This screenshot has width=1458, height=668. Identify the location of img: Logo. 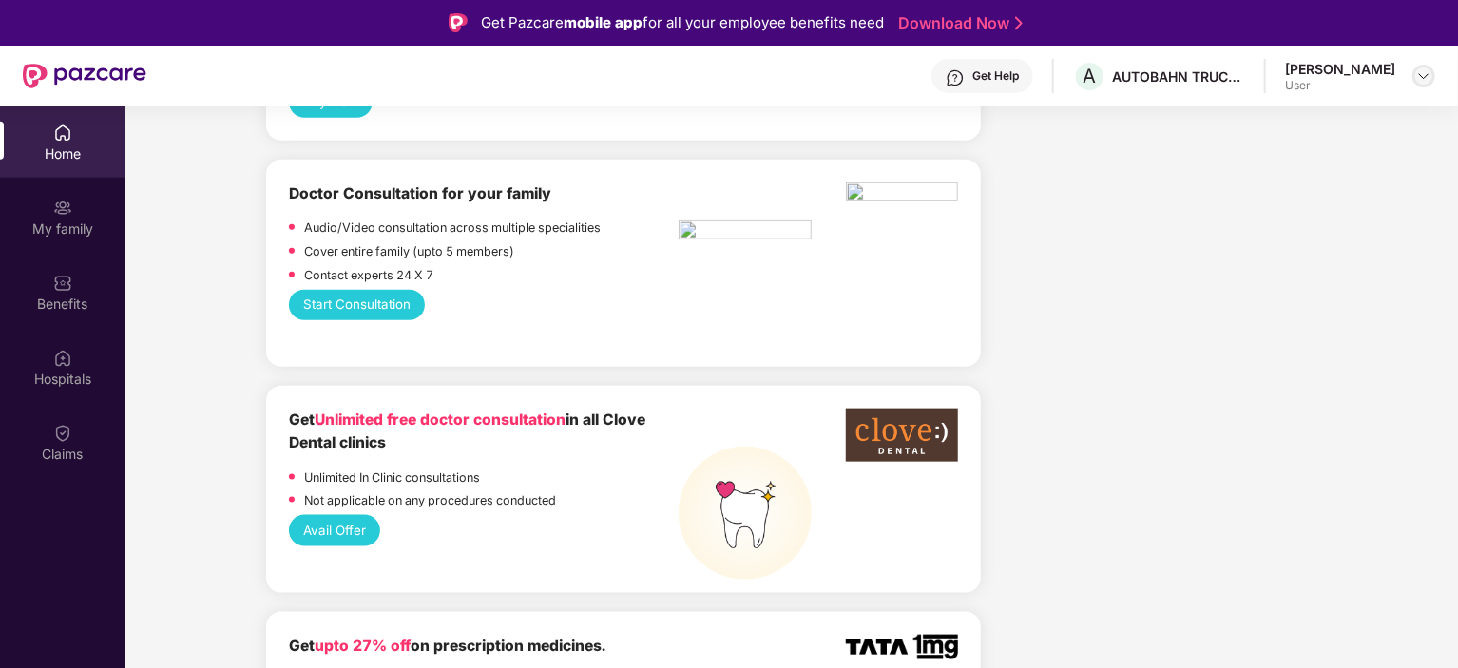
(458, 23).